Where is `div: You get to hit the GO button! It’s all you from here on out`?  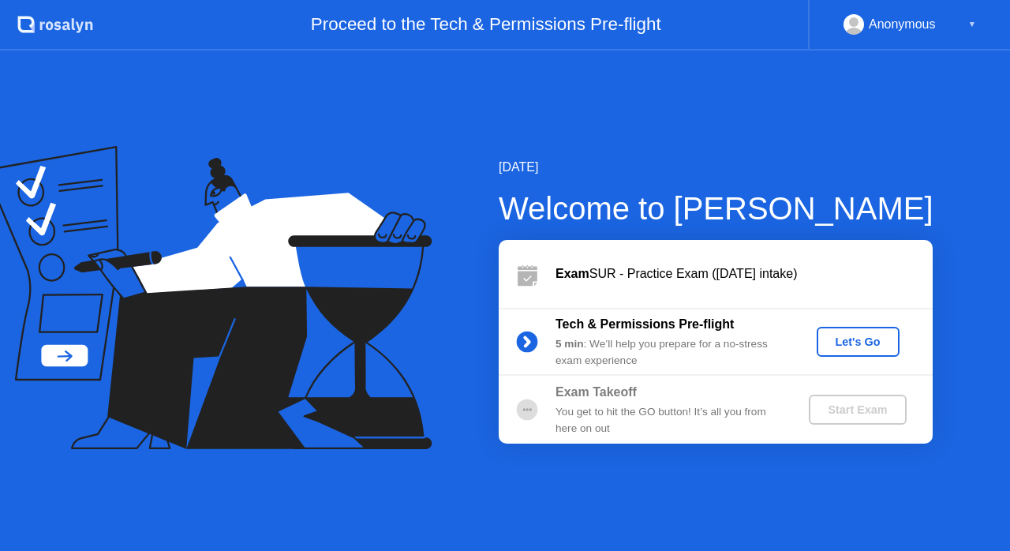 div: You get to hit the GO button! It’s all you from here on out is located at coordinates (669, 420).